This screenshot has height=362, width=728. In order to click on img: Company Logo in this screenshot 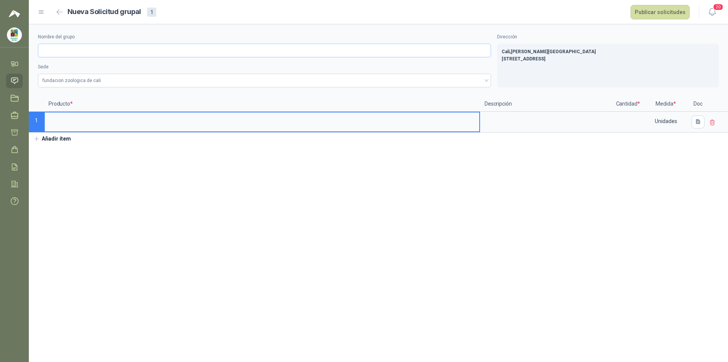, I will do `click(14, 35)`.